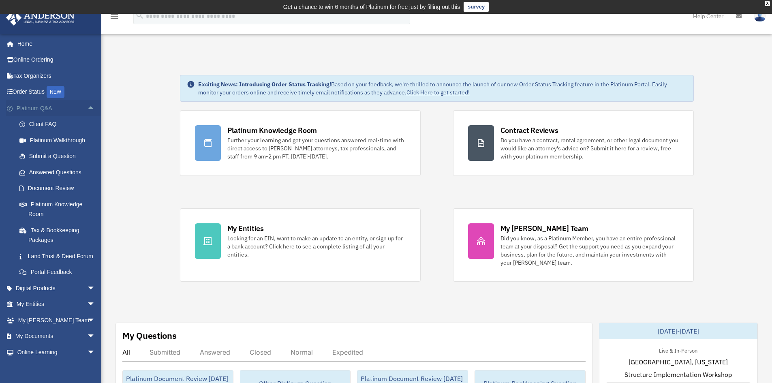 The image size is (772, 383). I want to click on div: Based on your feedback, we're thrilled to announce the launch of our new Order Status Tracking fe..., so click(442, 88).